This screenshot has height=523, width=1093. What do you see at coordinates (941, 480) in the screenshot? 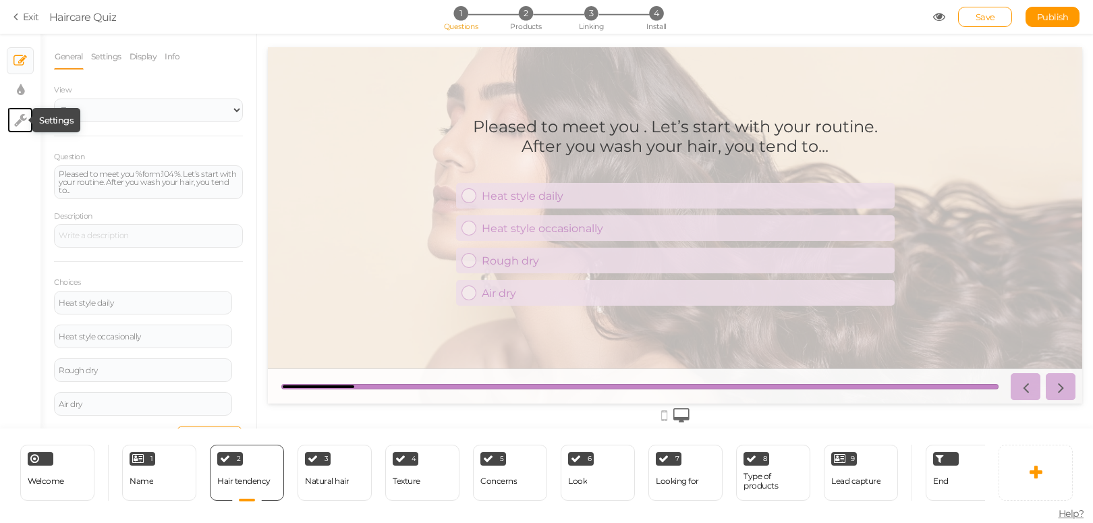
I see `span: End` at bounding box center [941, 480].